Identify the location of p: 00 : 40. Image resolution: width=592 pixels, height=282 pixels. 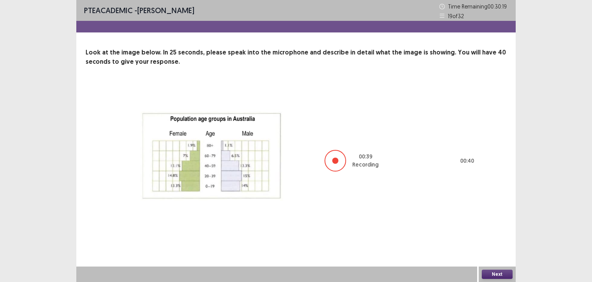
(467, 160).